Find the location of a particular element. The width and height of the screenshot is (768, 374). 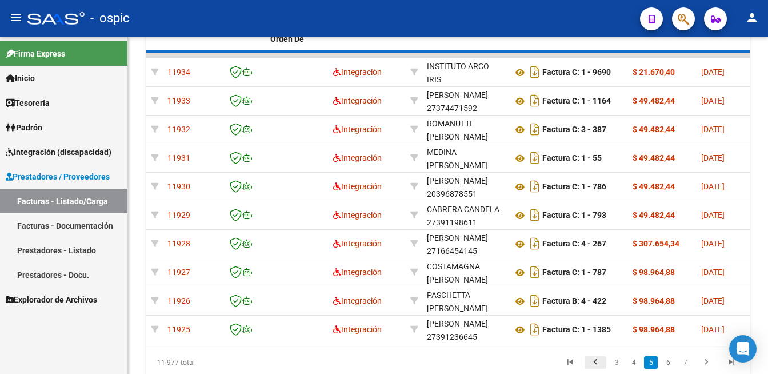

strong: Factura C: 1 - 787 is located at coordinates (574, 272).